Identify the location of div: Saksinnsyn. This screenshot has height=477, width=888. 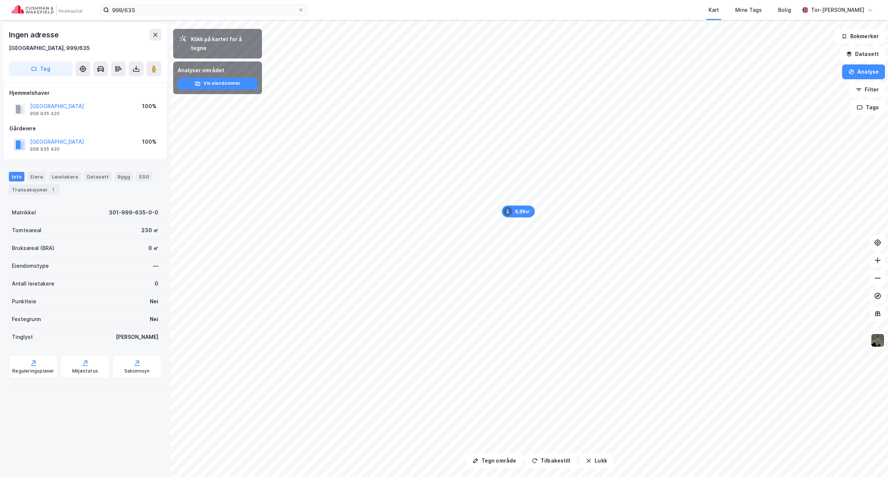
(137, 371).